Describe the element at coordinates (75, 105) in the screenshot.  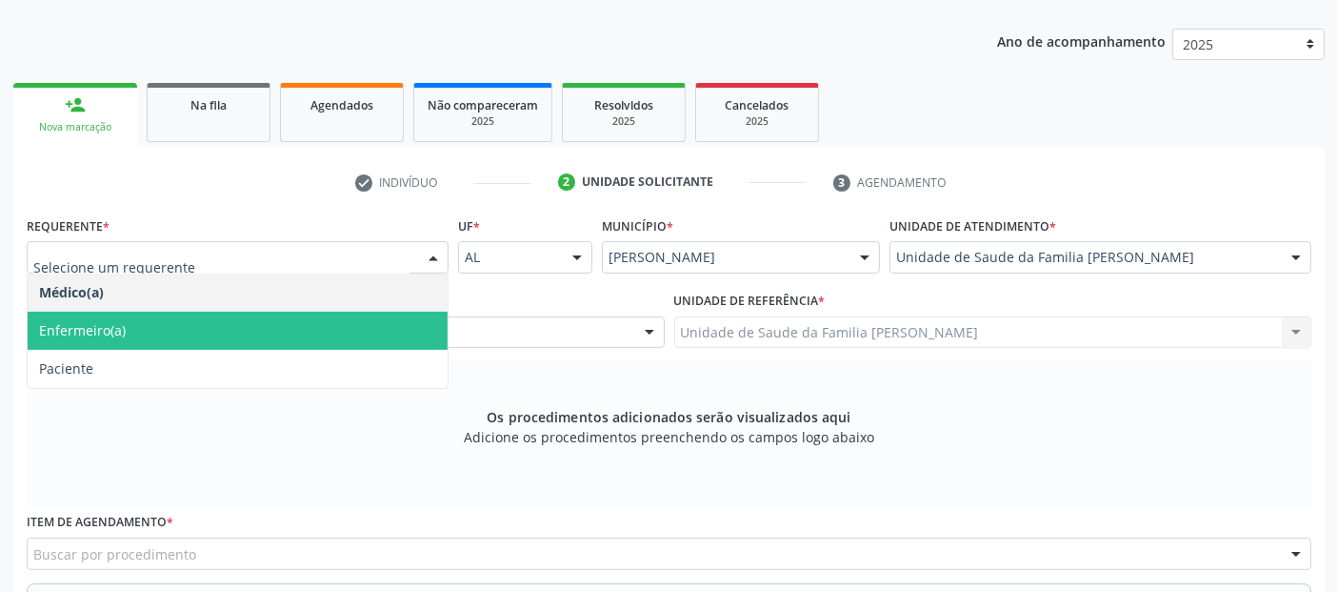
I see `div: person_add` at that location.